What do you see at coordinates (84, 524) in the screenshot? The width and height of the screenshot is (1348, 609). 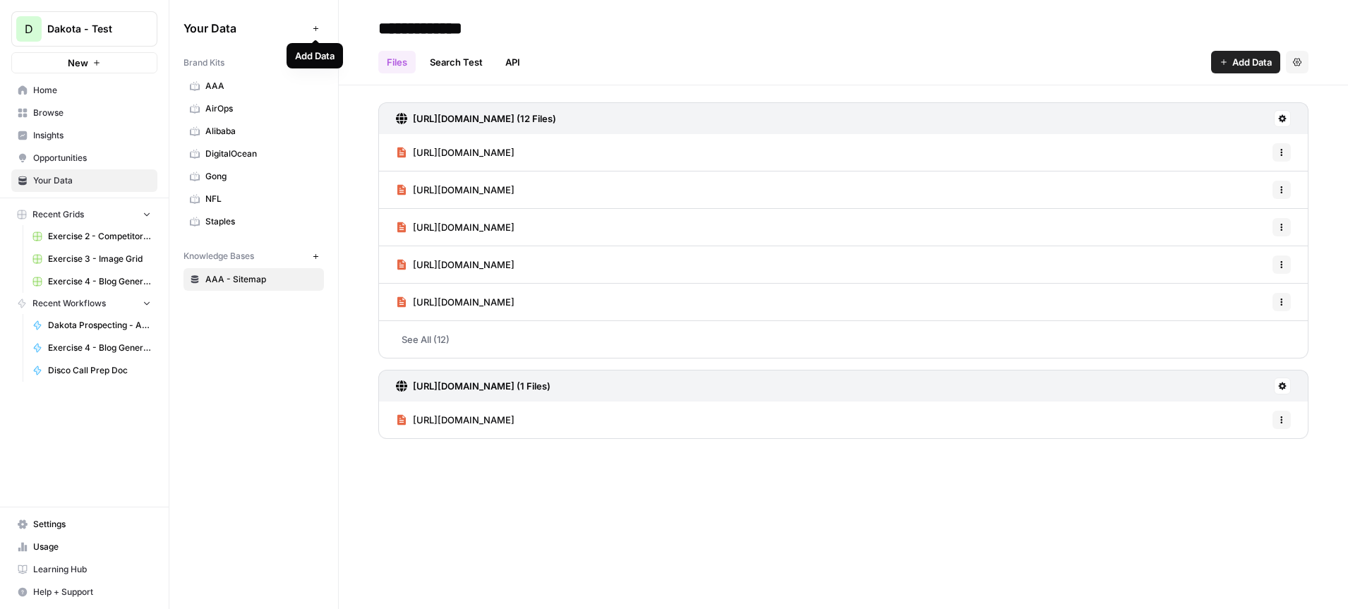 I see `a: Settings` at bounding box center [84, 524].